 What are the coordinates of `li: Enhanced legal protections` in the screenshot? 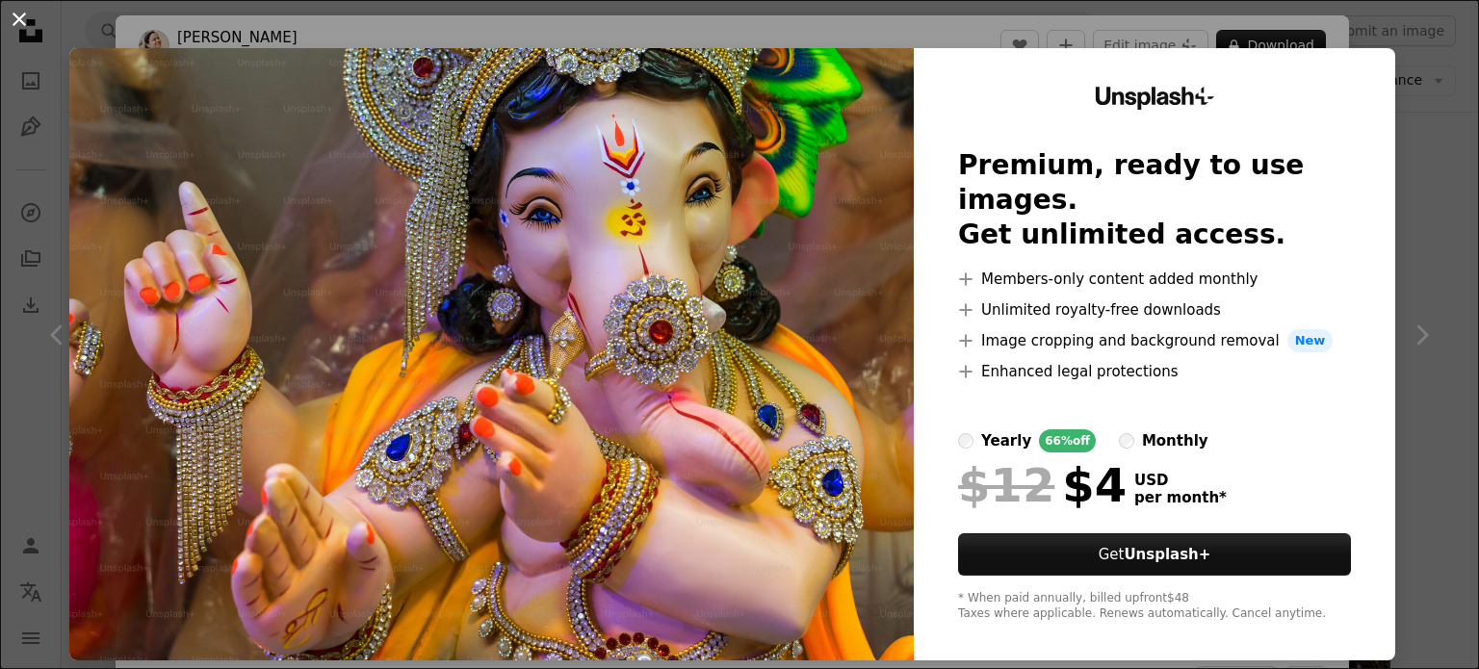 It's located at (1154, 372).